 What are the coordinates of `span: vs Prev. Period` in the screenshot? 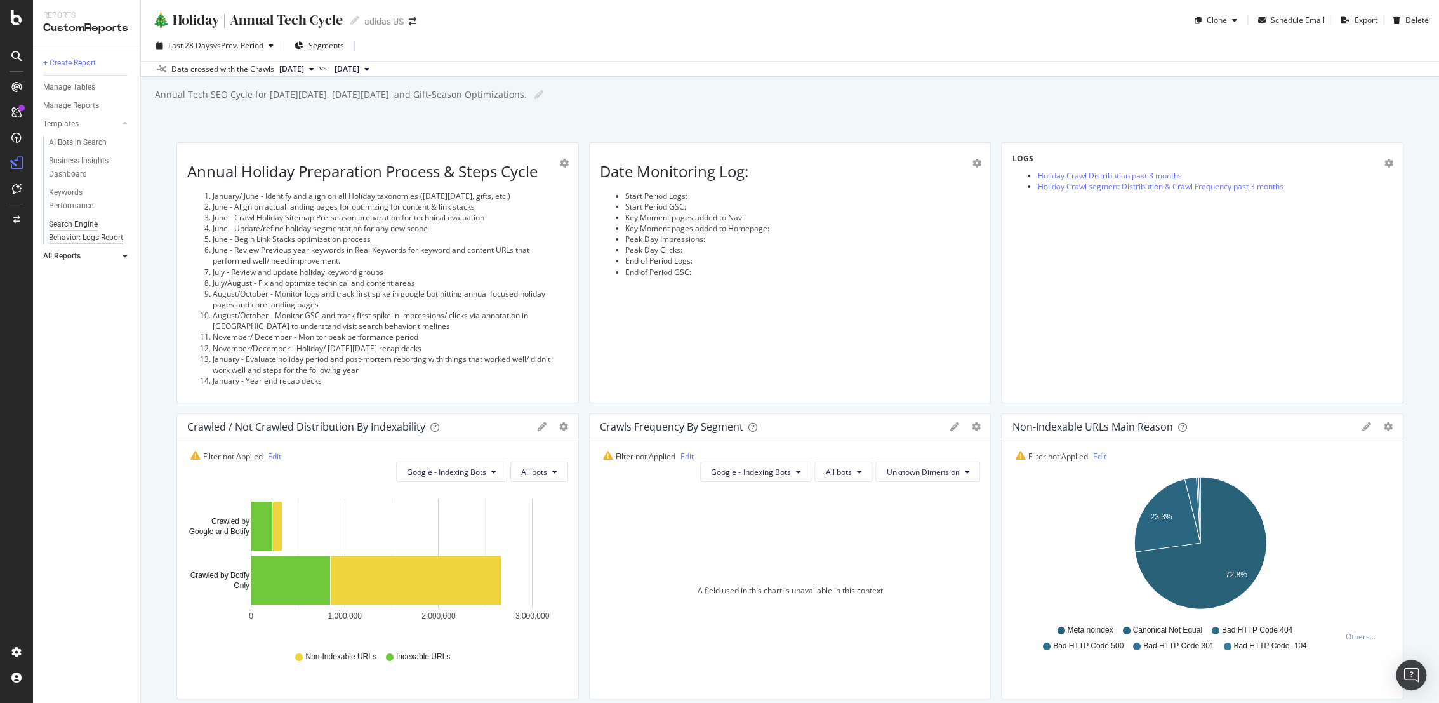 It's located at (238, 45).